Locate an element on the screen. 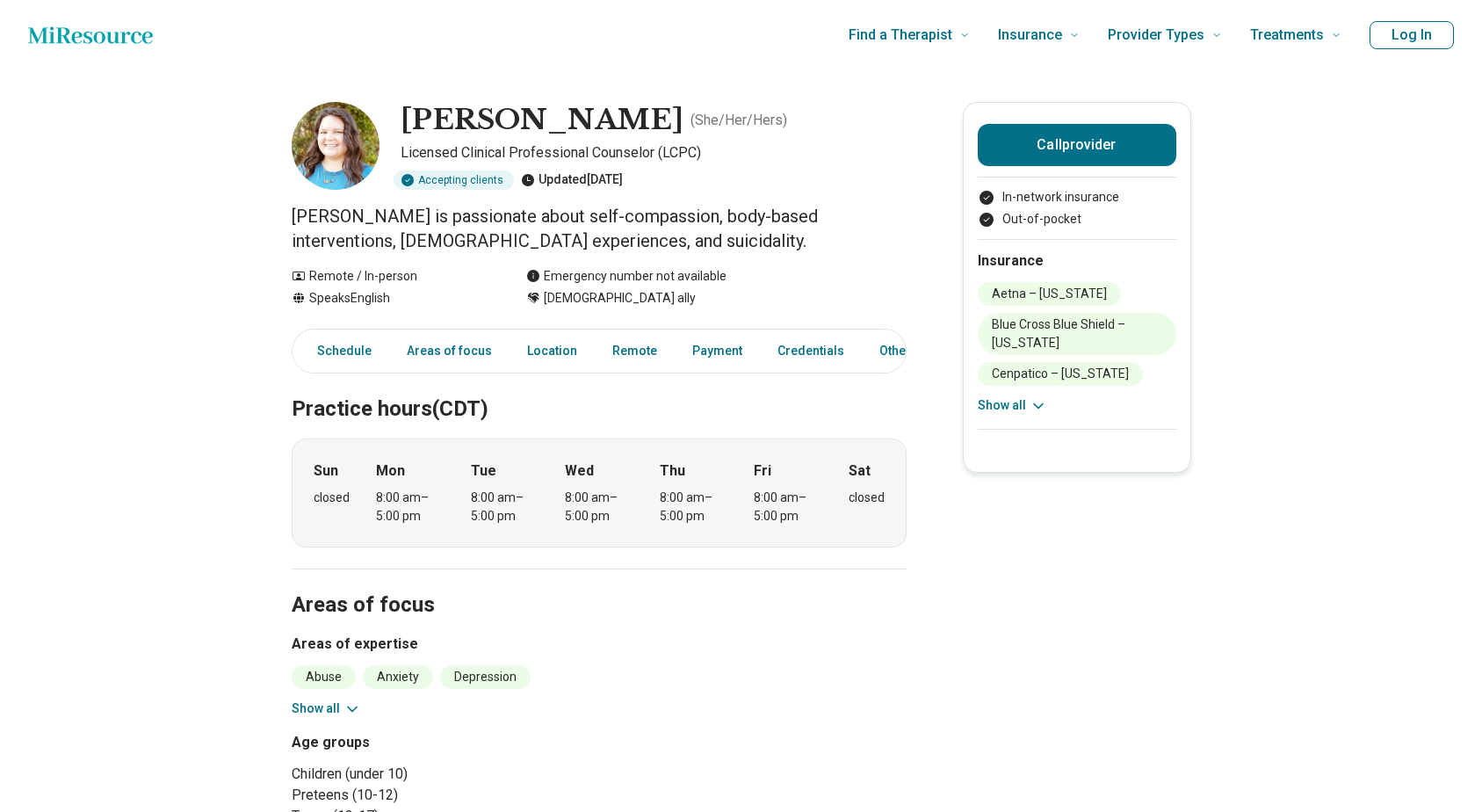 This screenshot has width=1482, height=812. strong: Sun is located at coordinates (326, 471).